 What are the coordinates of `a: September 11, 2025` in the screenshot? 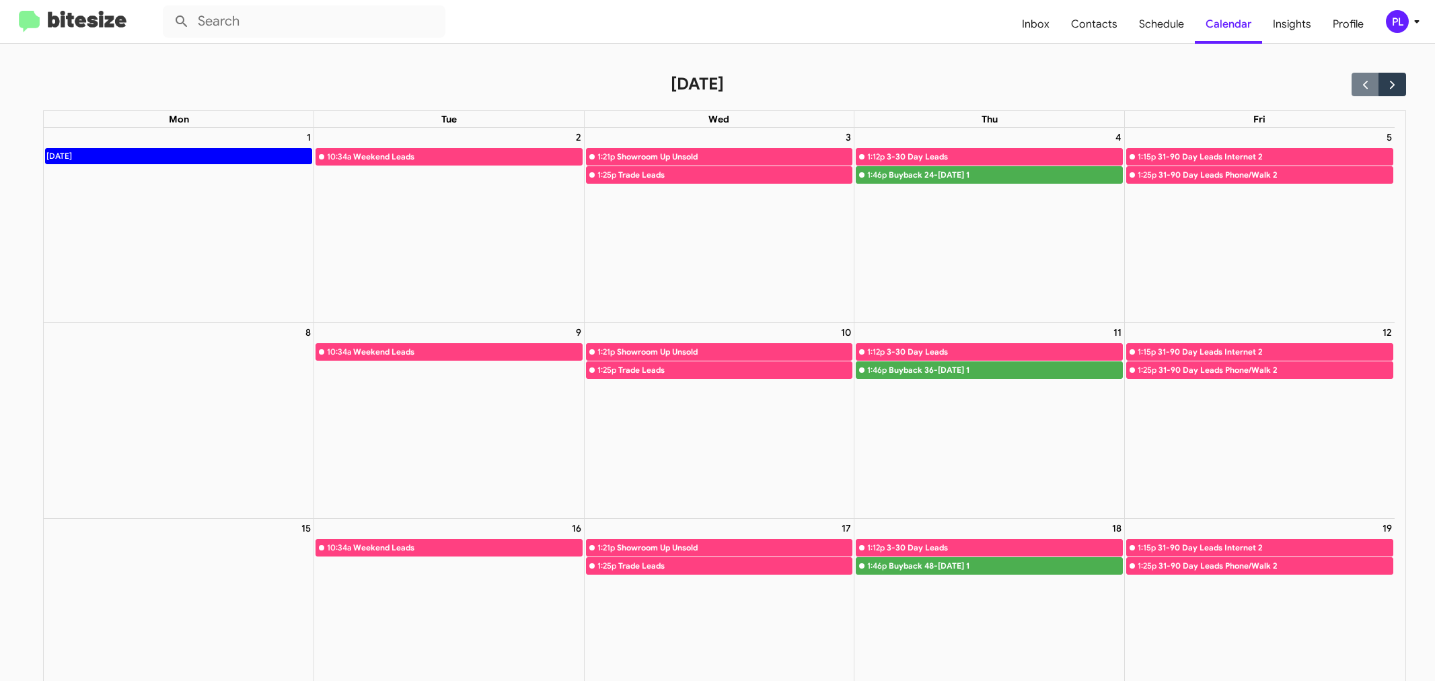 It's located at (1117, 332).